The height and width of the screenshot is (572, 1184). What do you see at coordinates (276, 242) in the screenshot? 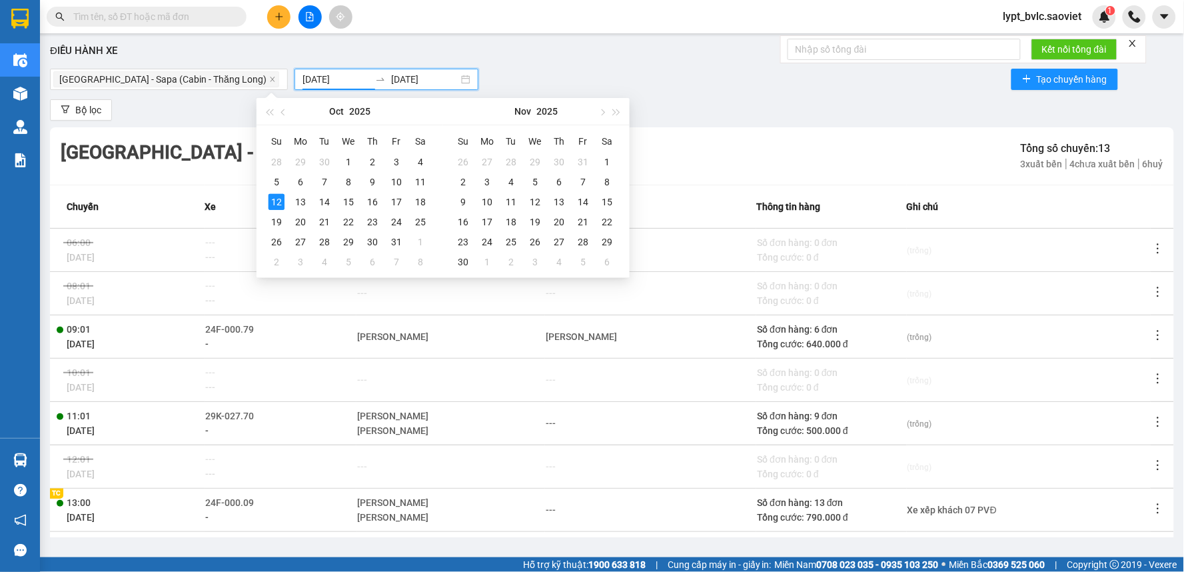
I see `div: 26` at bounding box center [276, 242].